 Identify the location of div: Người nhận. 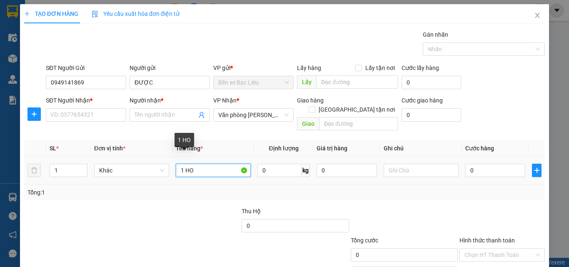
(170, 100).